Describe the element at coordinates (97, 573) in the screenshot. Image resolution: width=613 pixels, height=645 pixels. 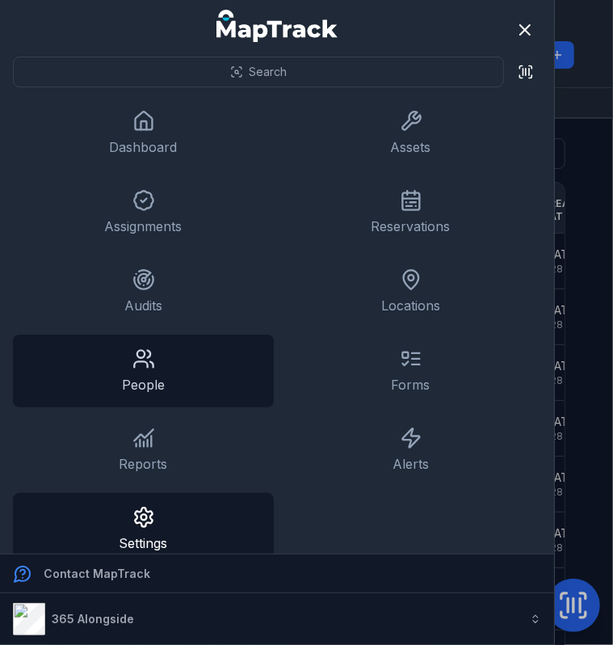
I see `strong: Contact MapTrack` at that location.